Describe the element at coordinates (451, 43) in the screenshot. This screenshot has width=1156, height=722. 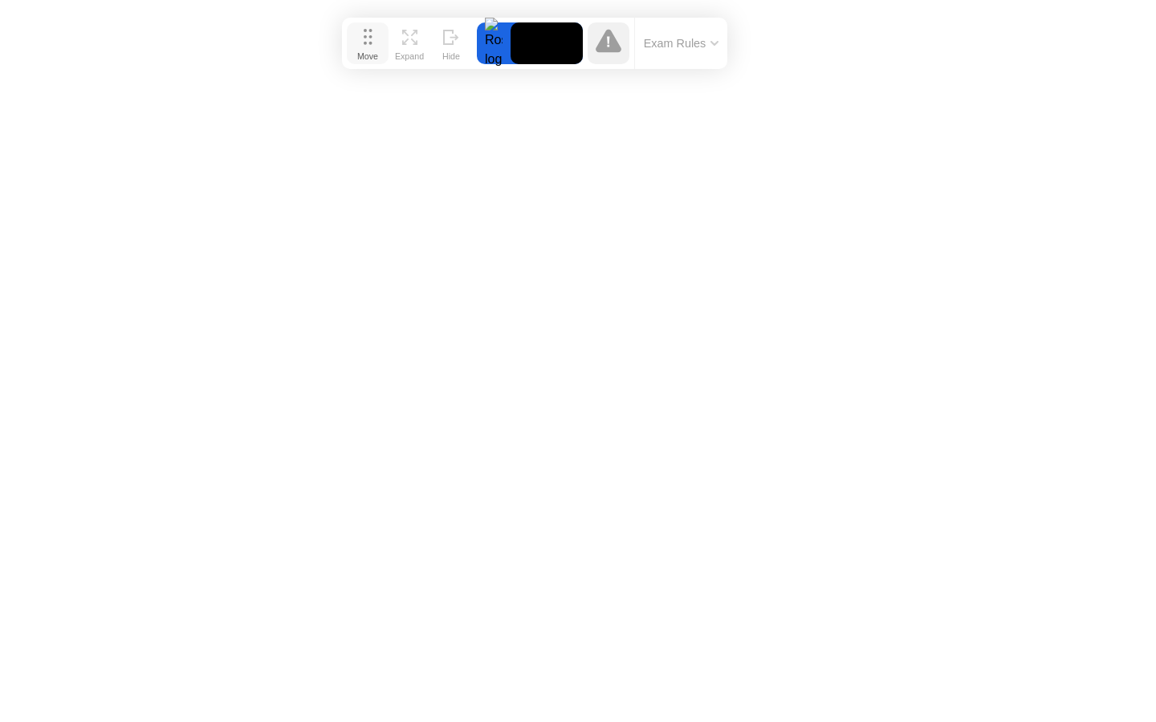
I see `button: Hide` at that location.